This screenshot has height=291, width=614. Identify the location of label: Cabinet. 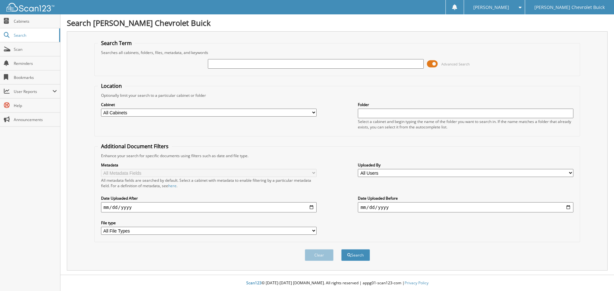
(209, 105).